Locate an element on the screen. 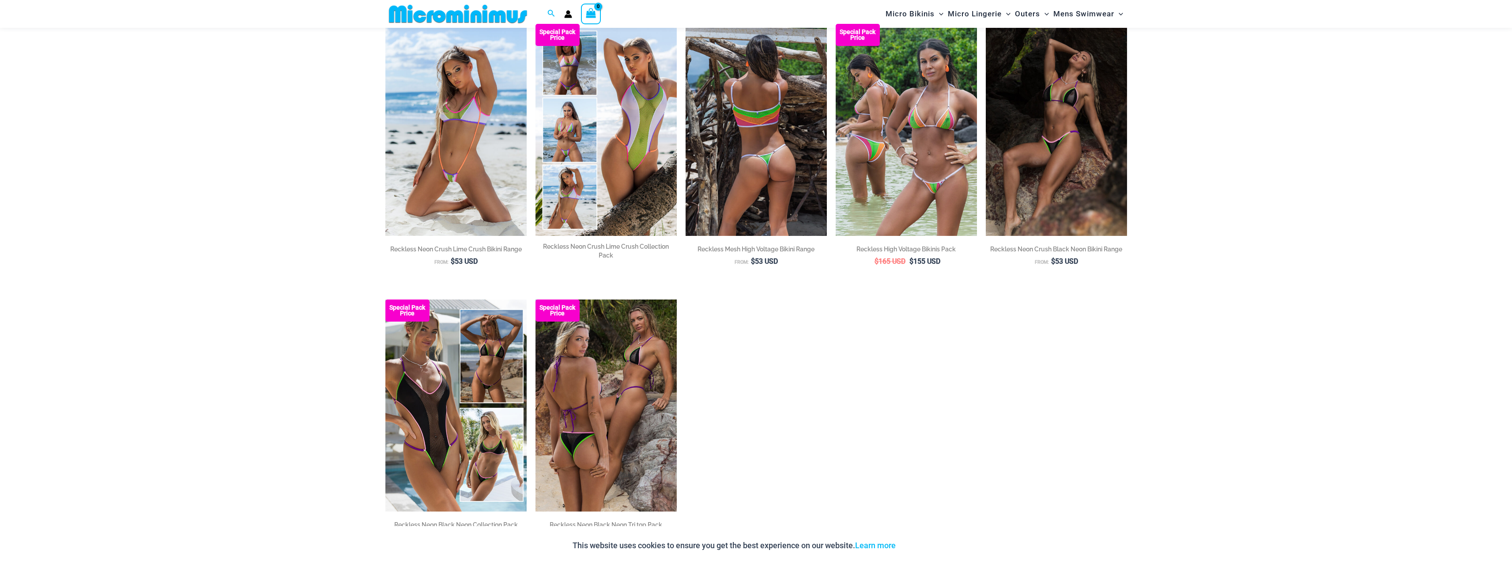 The width and height of the screenshot is (1512, 565). img: Collection Pack is located at coordinates (456, 405).